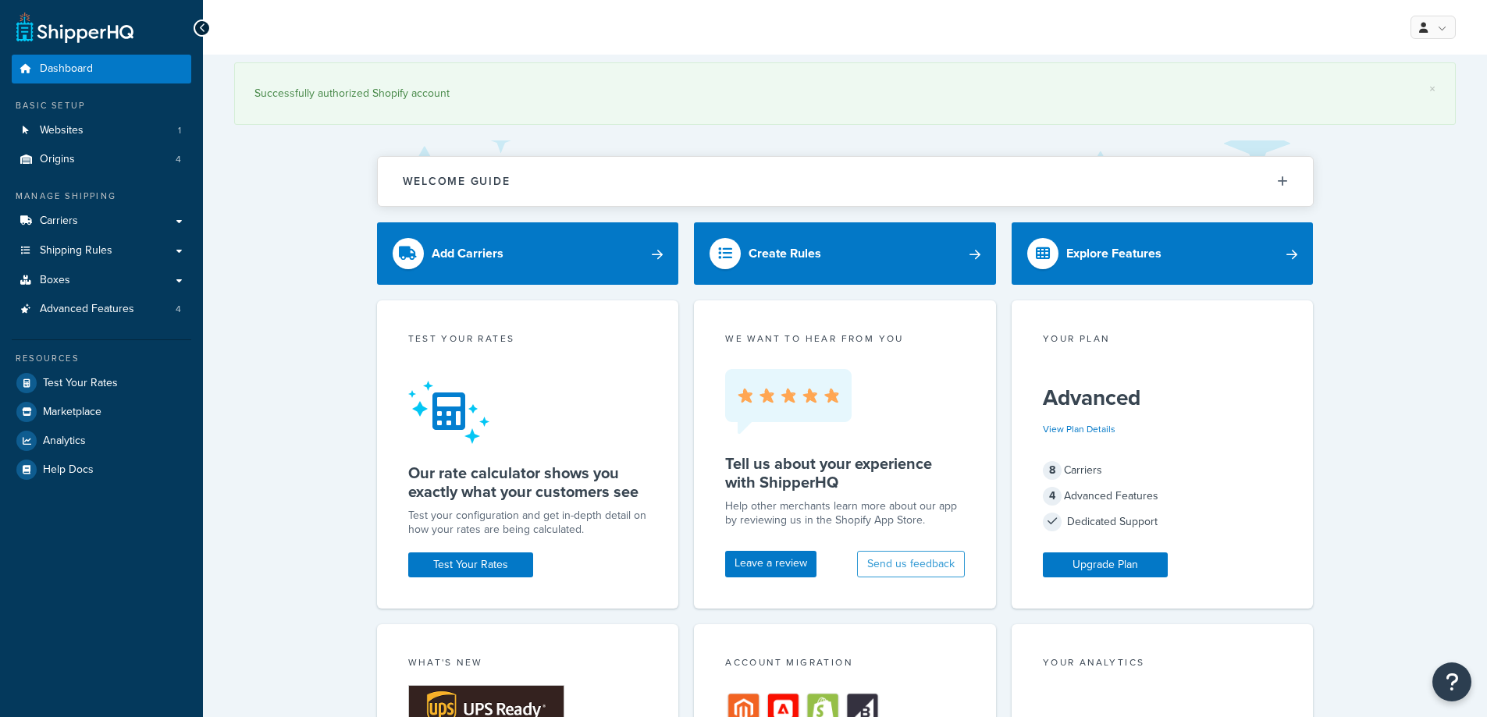 The image size is (1487, 717). What do you see at coordinates (101, 441) in the screenshot?
I see `a: Analytics` at bounding box center [101, 441].